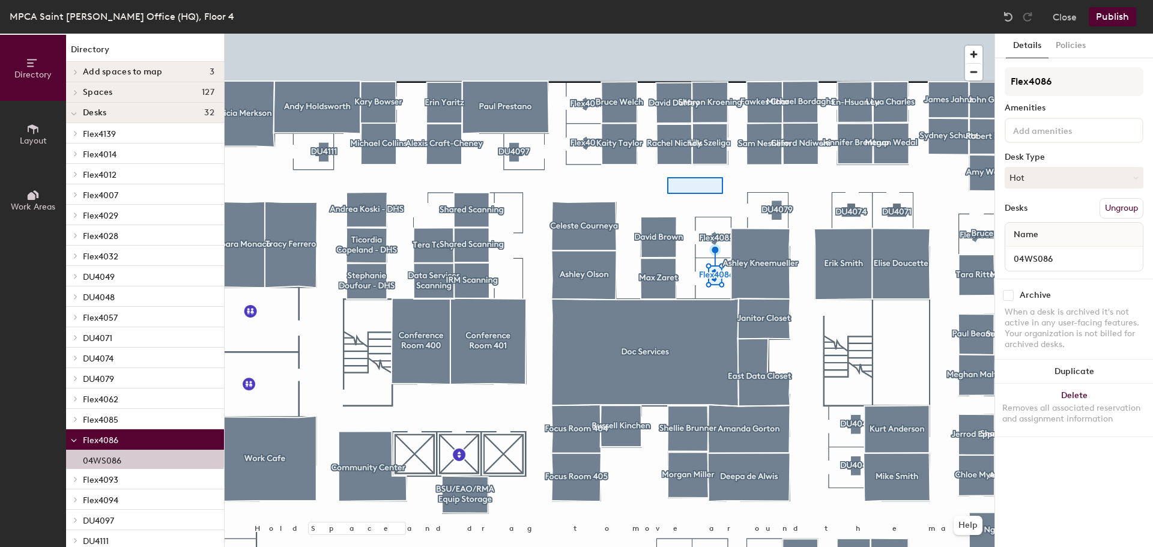 The height and width of the screenshot is (547, 1153). Describe the element at coordinates (100, 195) in the screenshot. I see `span: Flex4007` at that location.